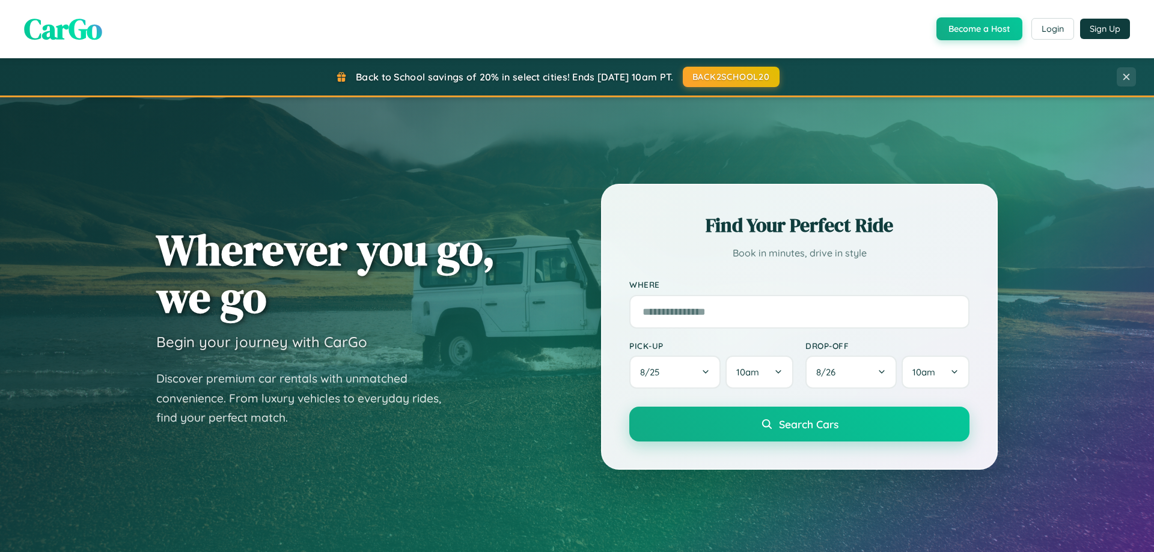 This screenshot has width=1154, height=552. What do you see at coordinates (1052, 29) in the screenshot?
I see `button: Login` at bounding box center [1052, 29].